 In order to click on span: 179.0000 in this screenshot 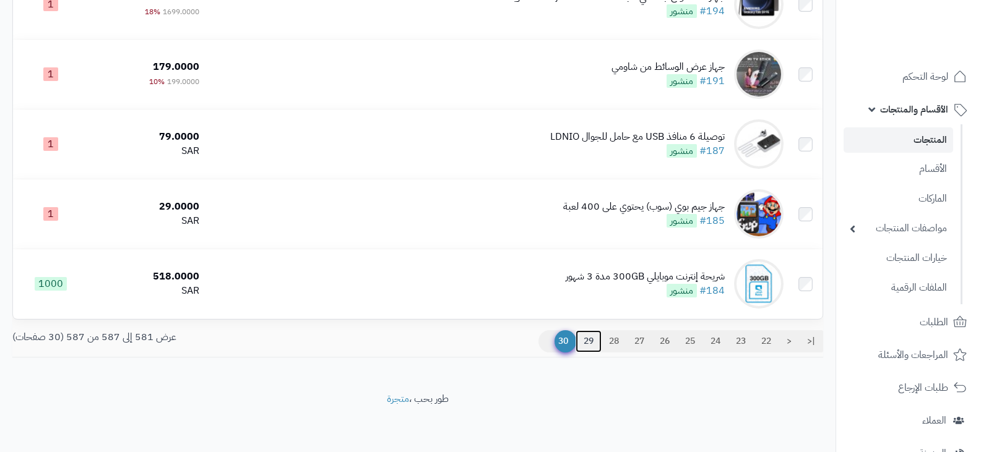, I will do `click(176, 67)`.